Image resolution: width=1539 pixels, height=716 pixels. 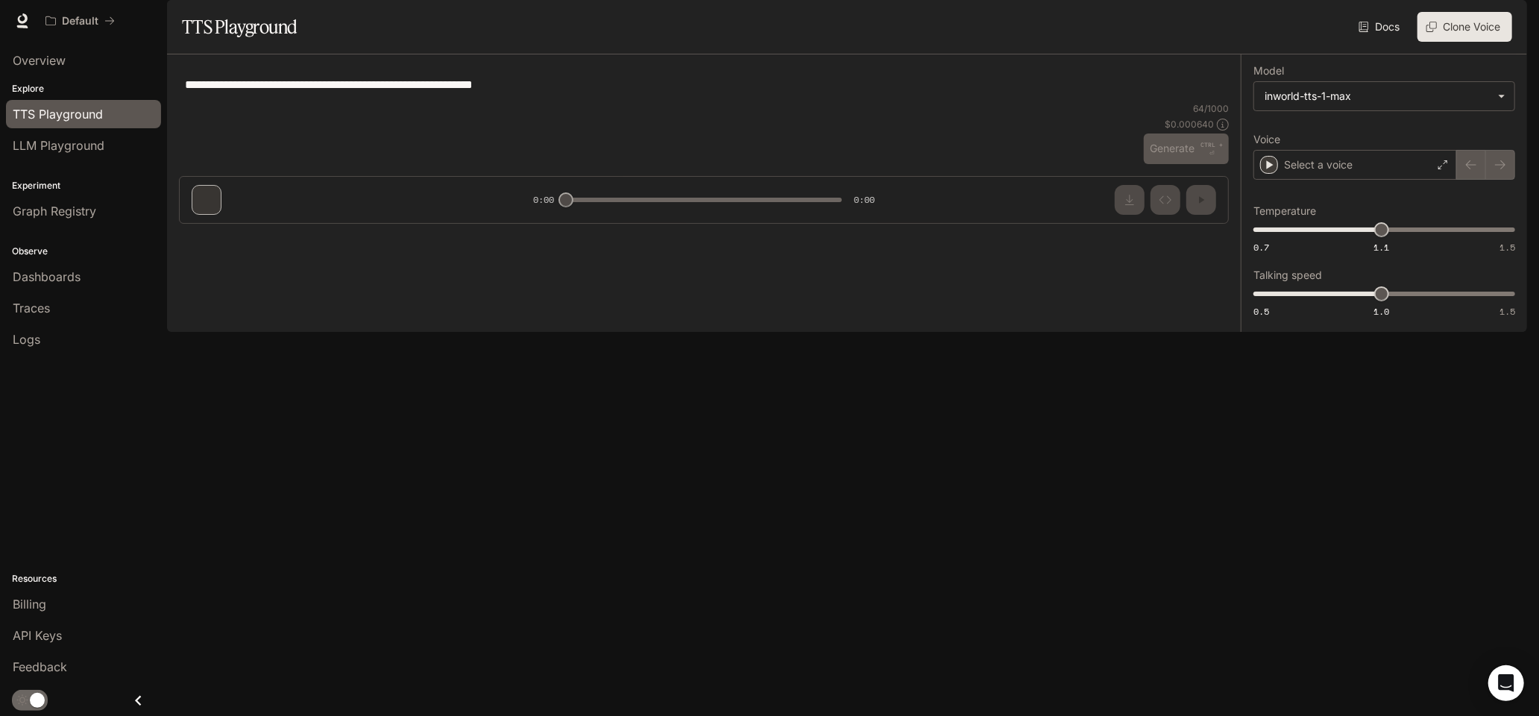 I want to click on span: 0.5, so click(x=1261, y=311).